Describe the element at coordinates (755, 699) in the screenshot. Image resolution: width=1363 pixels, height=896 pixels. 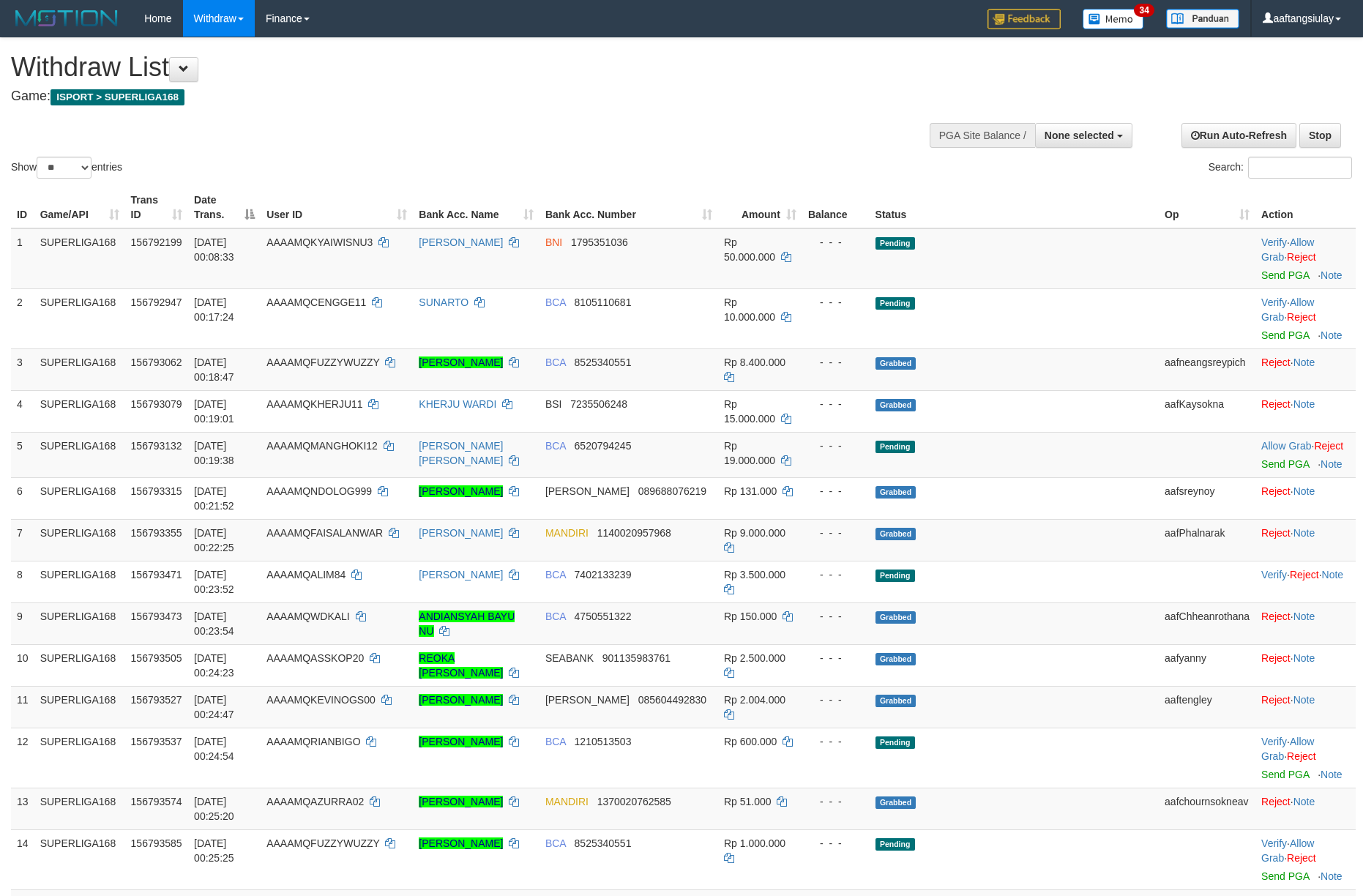
I see `span: Rp 2.004.000` at that location.